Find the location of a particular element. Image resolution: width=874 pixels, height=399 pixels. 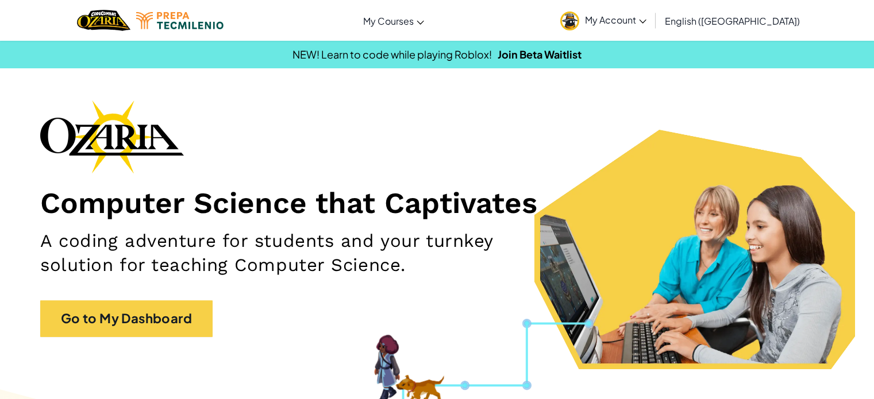

a: Go to My Dashboard is located at coordinates (126, 318).